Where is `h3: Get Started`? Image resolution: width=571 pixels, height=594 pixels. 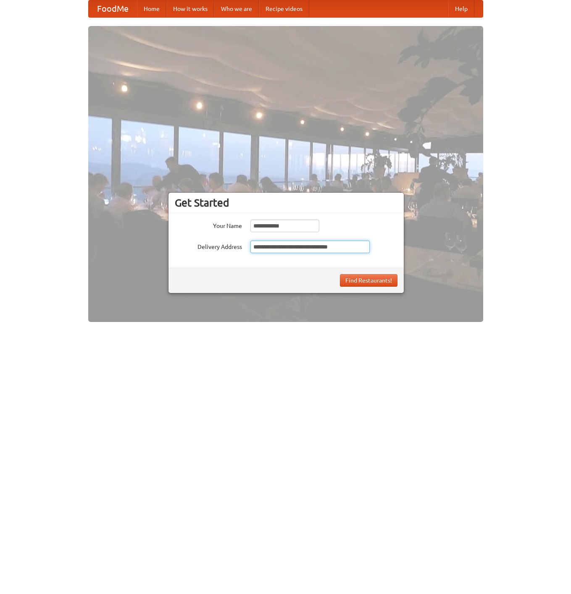 h3: Get Started is located at coordinates (286, 203).